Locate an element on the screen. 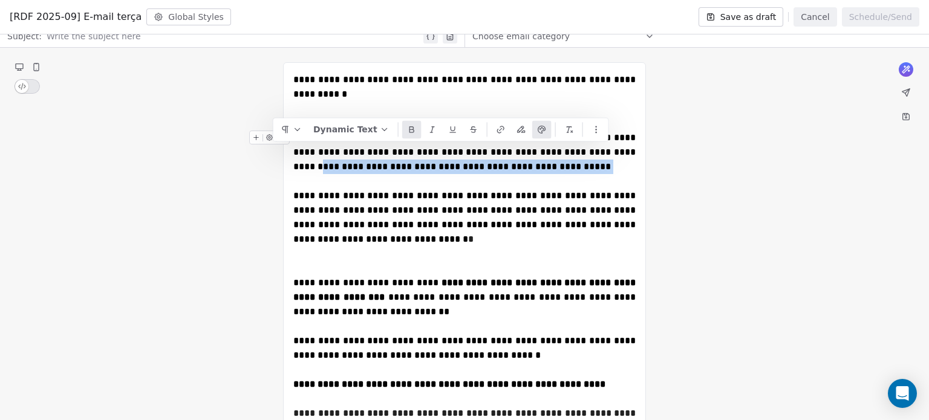  button: Global Styles is located at coordinates (189, 17).